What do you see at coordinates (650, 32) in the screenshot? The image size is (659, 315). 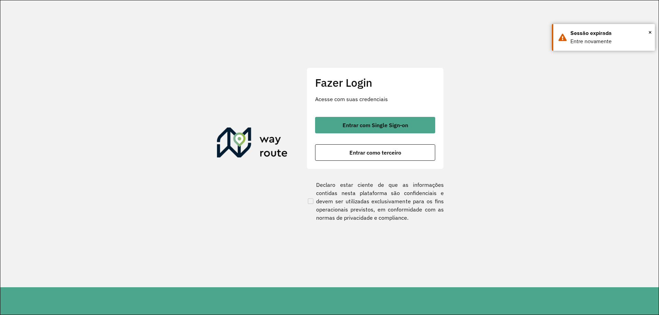 I see `button: Close` at bounding box center [650, 32].